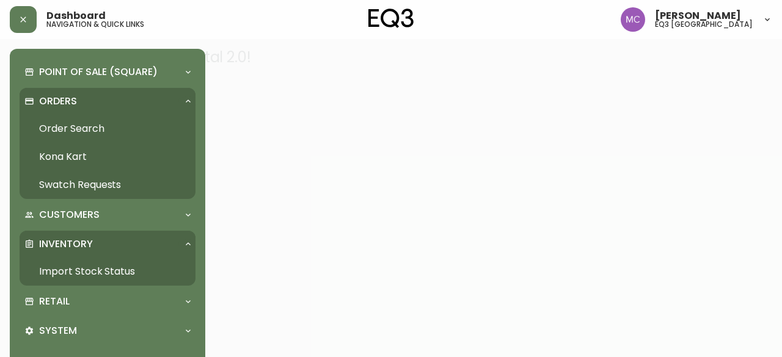  I want to click on a: Import Stock Status, so click(108, 272).